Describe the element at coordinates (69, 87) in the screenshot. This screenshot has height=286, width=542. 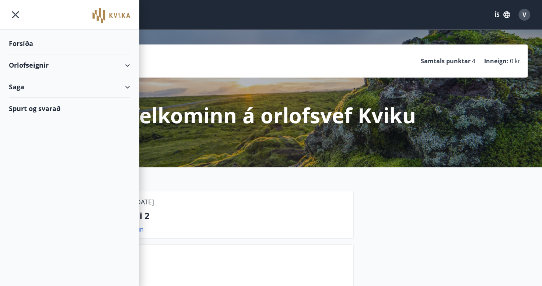
I see `div: Saga` at that location.